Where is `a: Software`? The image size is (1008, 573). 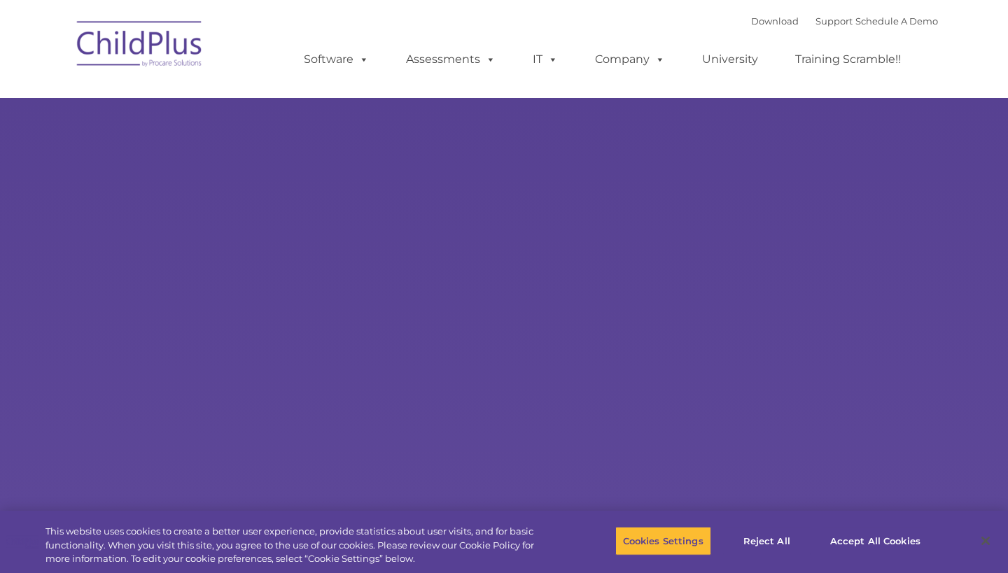
a: Software is located at coordinates (336, 59).